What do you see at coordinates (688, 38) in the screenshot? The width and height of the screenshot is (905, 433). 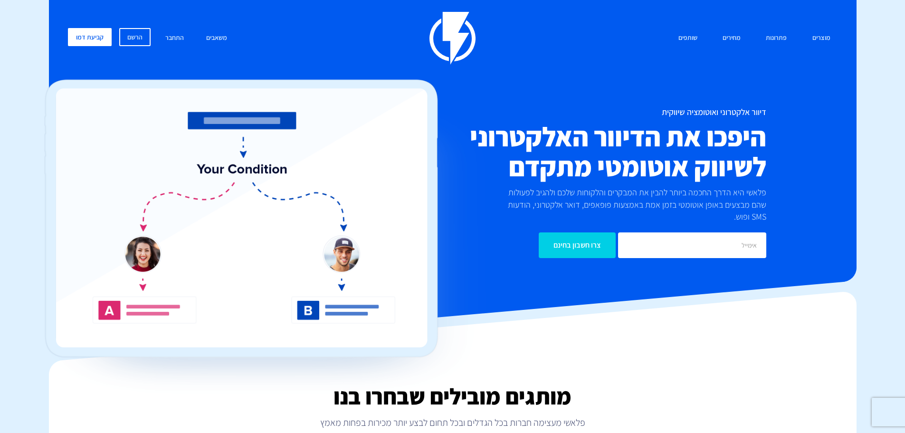 I see `a: שותפים` at bounding box center [688, 38].